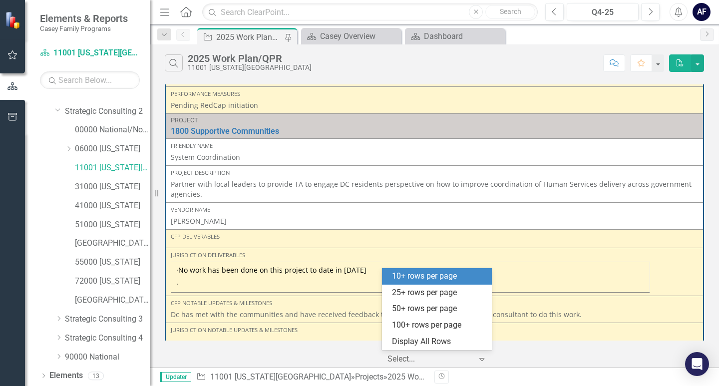 The image size is (719, 386). What do you see at coordinates (434, 210) in the screenshot?
I see `div: Vendor Name` at bounding box center [434, 210].